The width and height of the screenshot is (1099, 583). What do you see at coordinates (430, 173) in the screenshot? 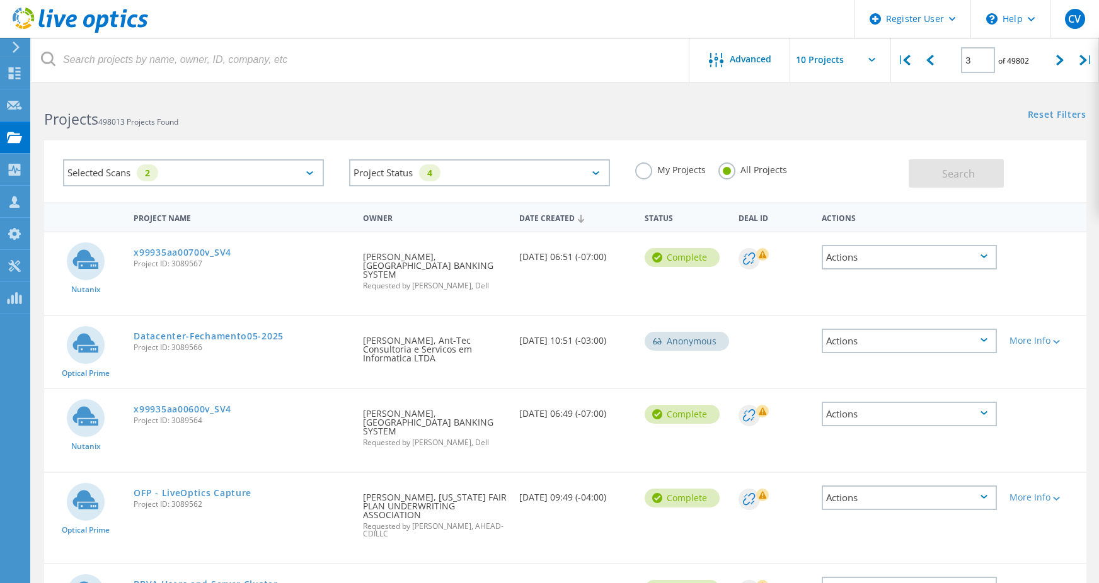
I see `div: 4` at bounding box center [430, 173].